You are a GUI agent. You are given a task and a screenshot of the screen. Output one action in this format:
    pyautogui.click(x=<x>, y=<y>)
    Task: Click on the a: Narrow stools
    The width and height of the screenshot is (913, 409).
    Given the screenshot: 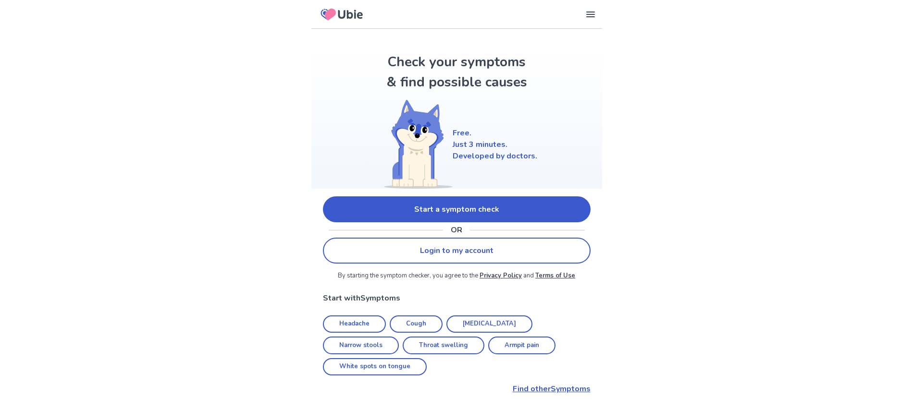 What is the action you would take?
    pyautogui.click(x=361, y=345)
    